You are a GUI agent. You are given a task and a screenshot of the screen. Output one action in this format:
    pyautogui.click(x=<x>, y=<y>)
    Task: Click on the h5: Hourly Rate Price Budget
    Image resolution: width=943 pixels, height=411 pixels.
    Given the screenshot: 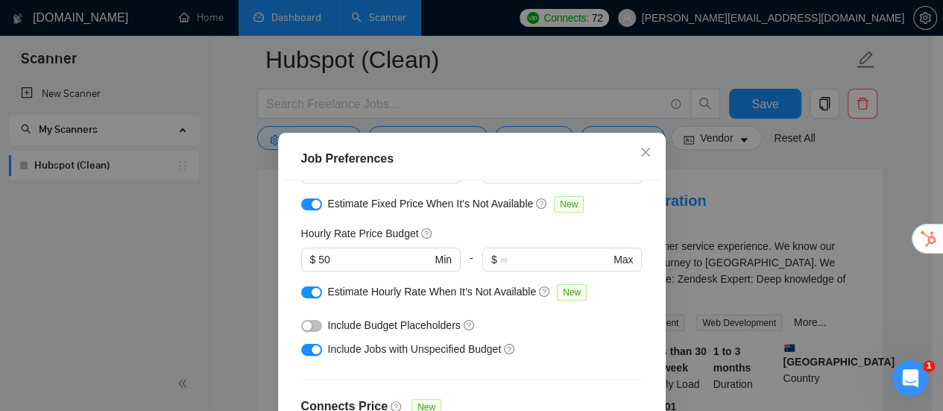 What is the action you would take?
    pyautogui.click(x=360, y=233)
    